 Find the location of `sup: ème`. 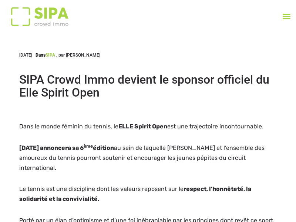

sup: ème is located at coordinates (88, 146).